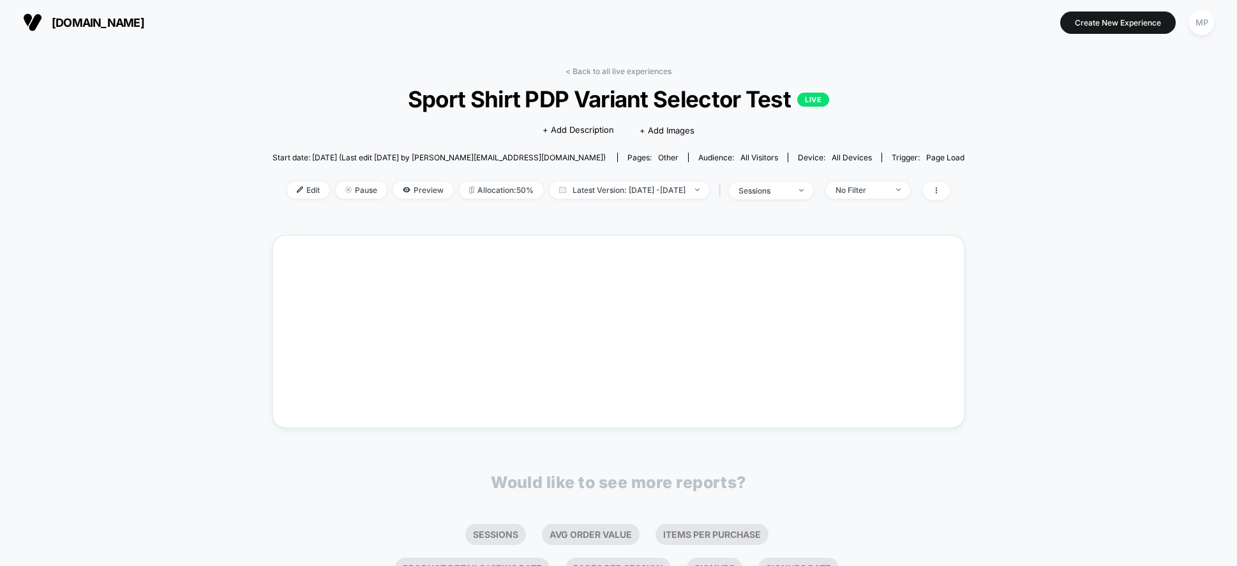 The image size is (1237, 566). I want to click on span: Page Load, so click(945, 157).